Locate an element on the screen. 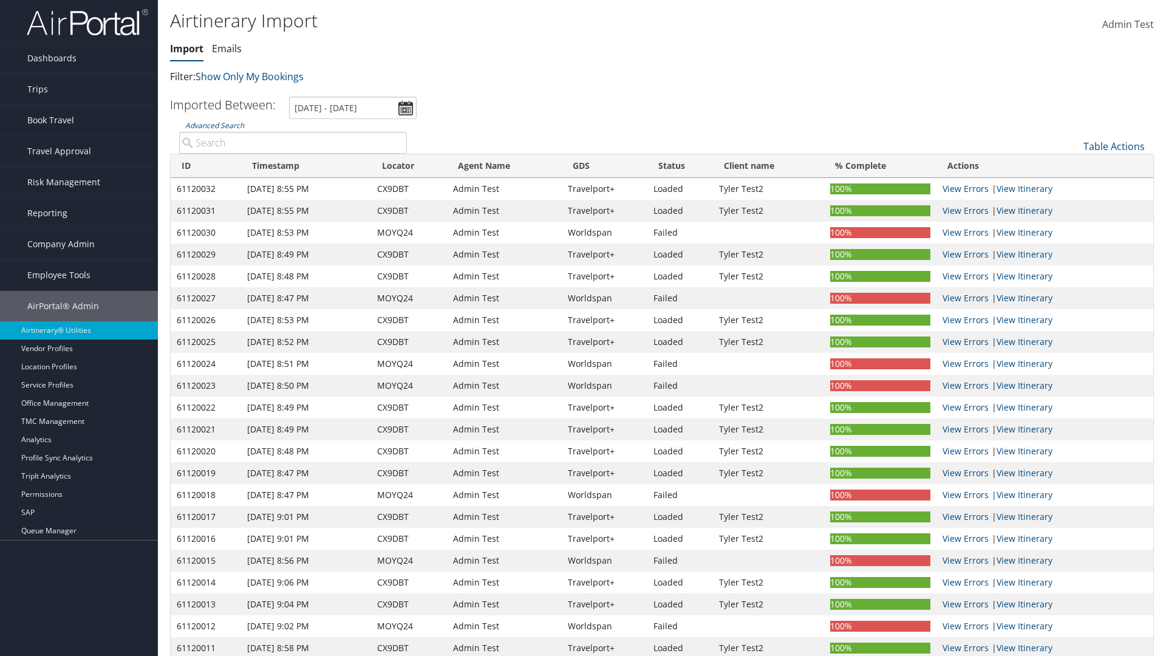  td: 61120025 is located at coordinates (206, 342).